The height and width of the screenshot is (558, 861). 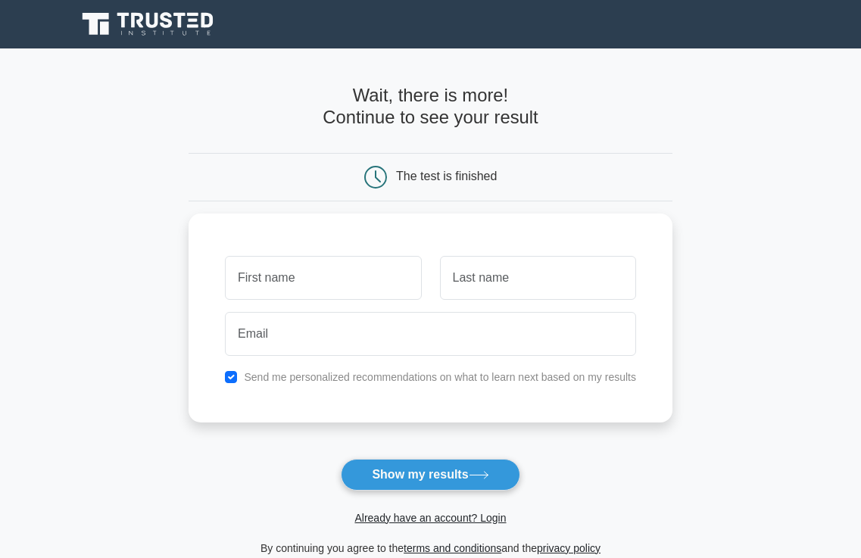 What do you see at coordinates (568, 548) in the screenshot?
I see `a: privacy policy` at bounding box center [568, 548].